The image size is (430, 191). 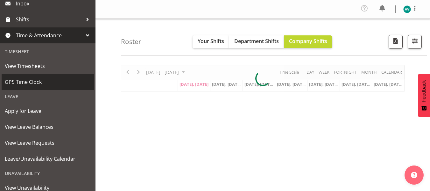 I want to click on span: Company Shifts, so click(x=308, y=41).